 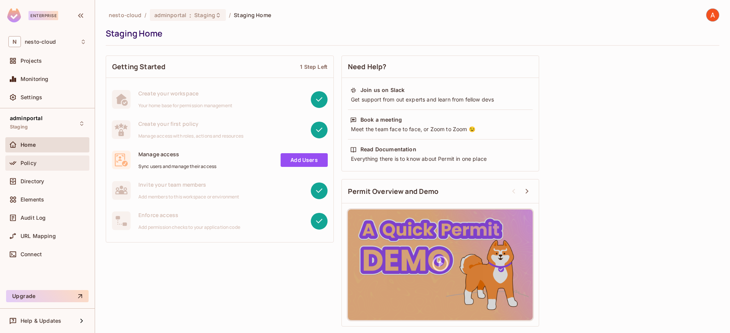 What do you see at coordinates (388, 149) in the screenshot?
I see `div: Read Documentation` at bounding box center [388, 149].